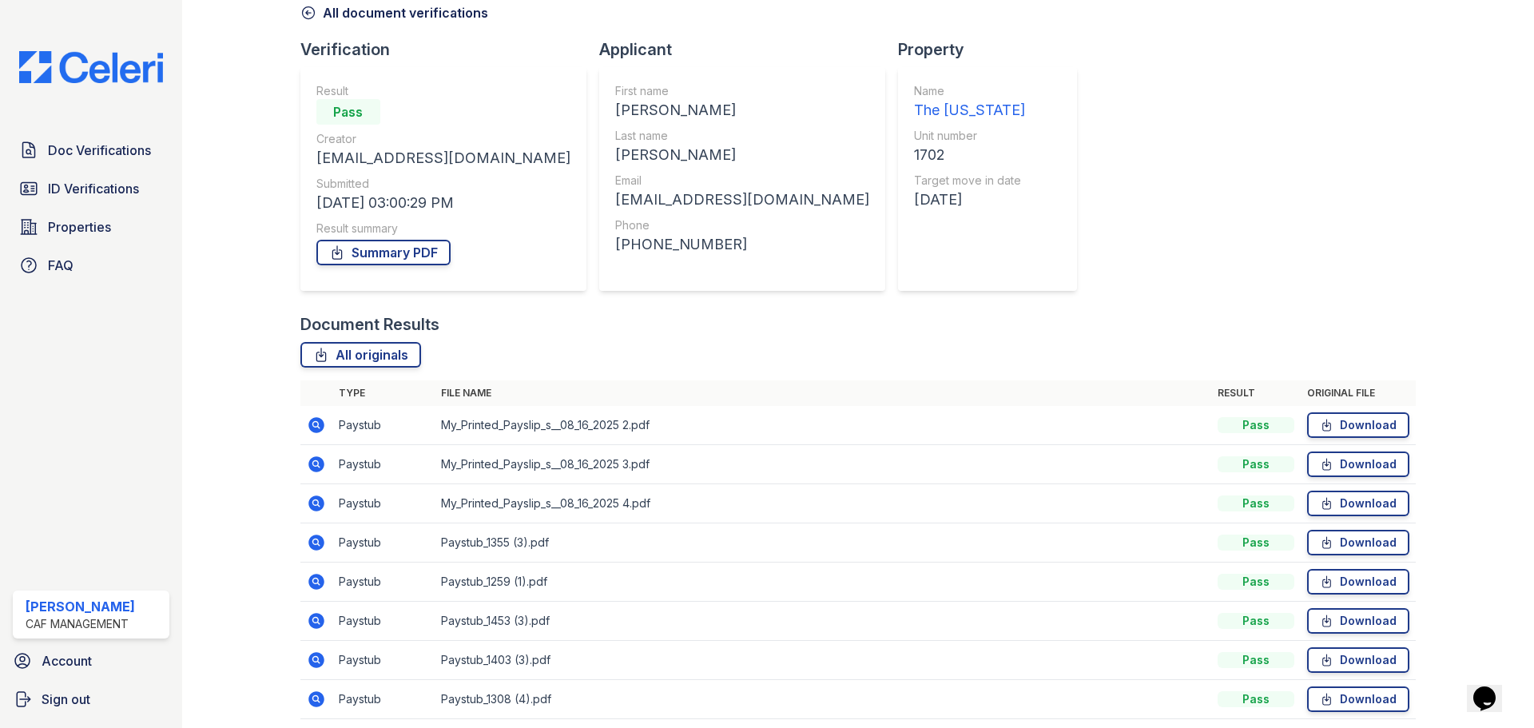 The height and width of the screenshot is (728, 1534). I want to click on div: Name, so click(969, 91).